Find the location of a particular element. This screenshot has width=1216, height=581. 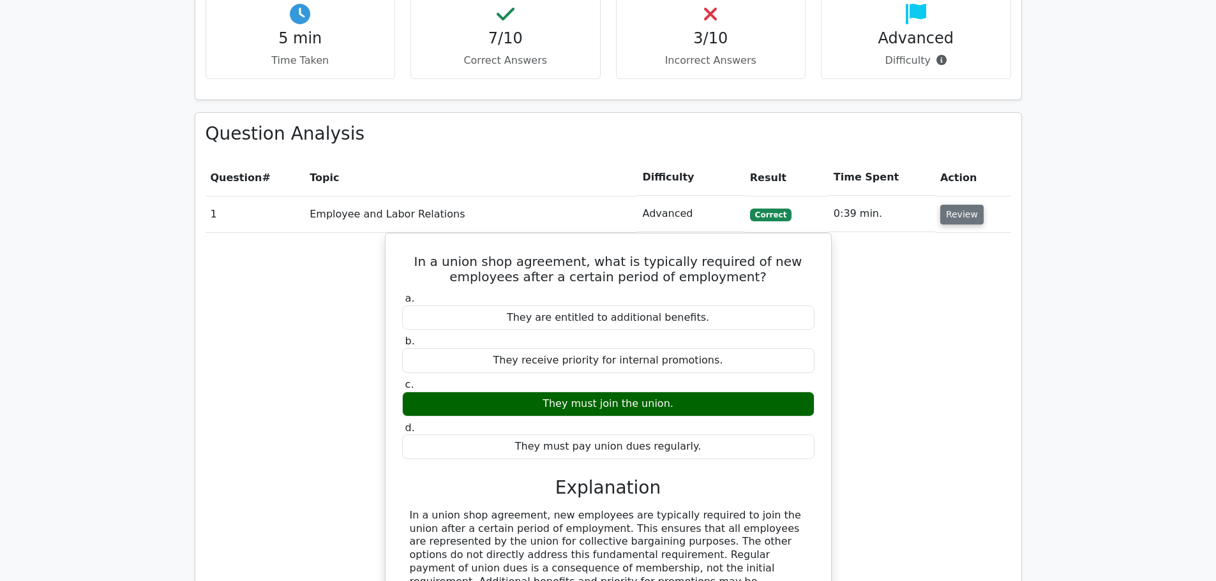

p: Correct Answers is located at coordinates (505, 61).